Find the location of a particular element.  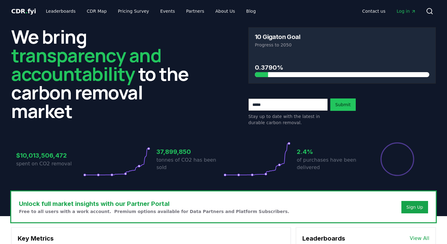

p: tonnes of CO2 has been sold is located at coordinates (190, 164).